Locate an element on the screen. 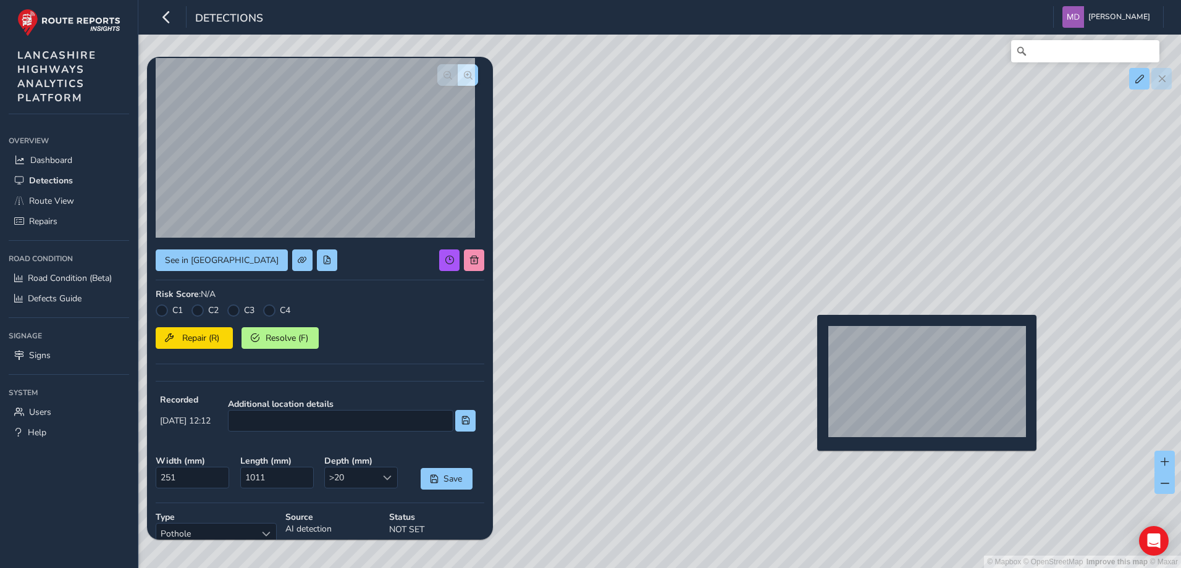 Image resolution: width=1181 pixels, height=568 pixels. a: See in Route View is located at coordinates (222, 260).